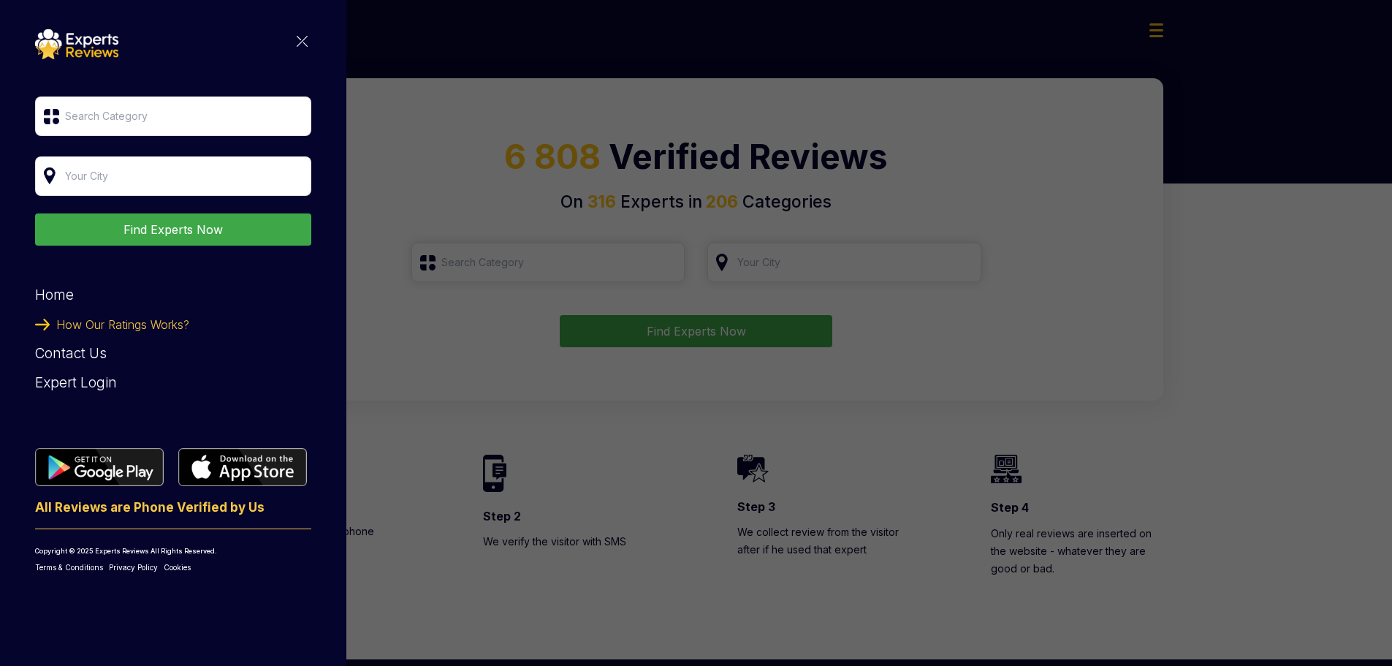 Image resolution: width=1392 pixels, height=666 pixels. I want to click on a: Terms & Conditions, so click(69, 567).